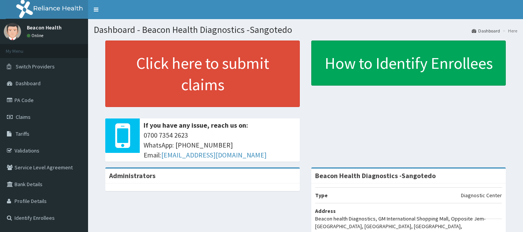  What do you see at coordinates (508, 31) in the screenshot?
I see `li: Here` at bounding box center [508, 31].